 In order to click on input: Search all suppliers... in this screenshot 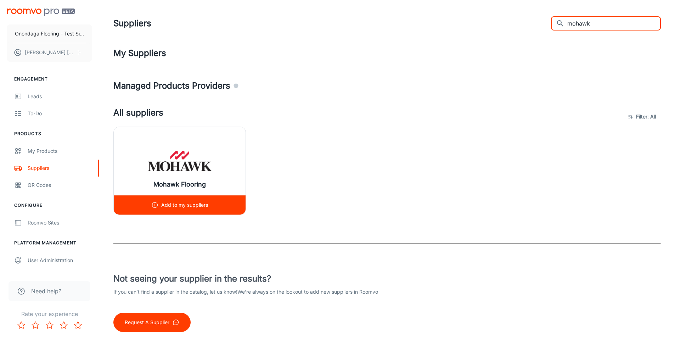, I will do `click(614, 23)`.